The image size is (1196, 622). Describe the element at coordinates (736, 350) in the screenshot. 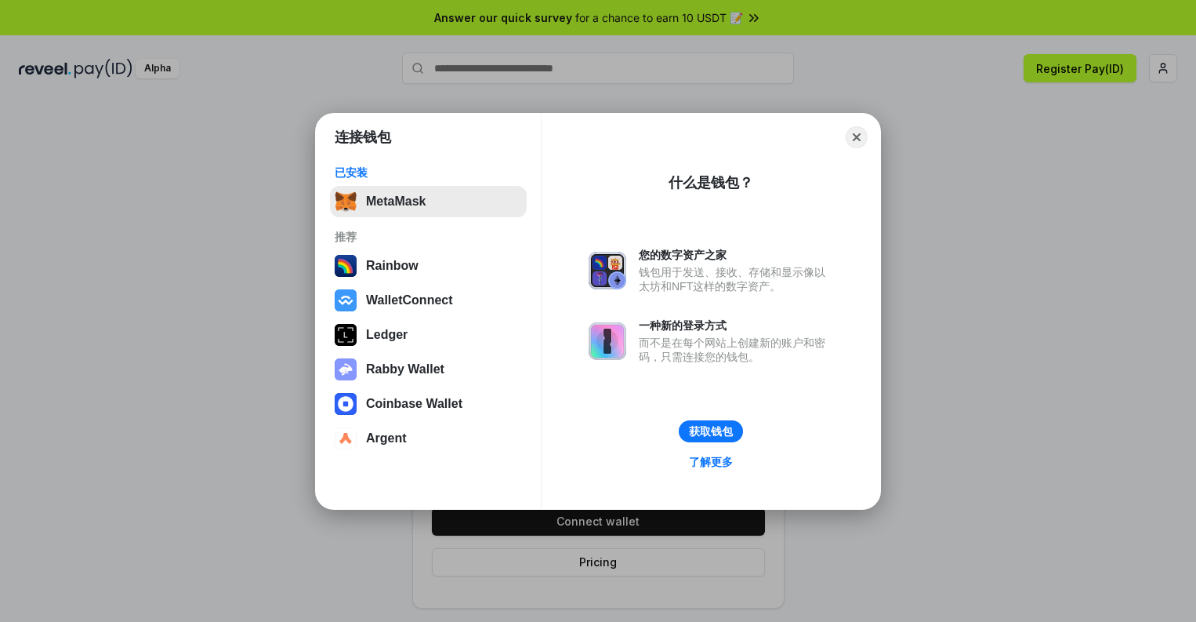

I see `div: 而不是在每个网站上创建新的账户和密码，只需连接您的钱包。` at that location.